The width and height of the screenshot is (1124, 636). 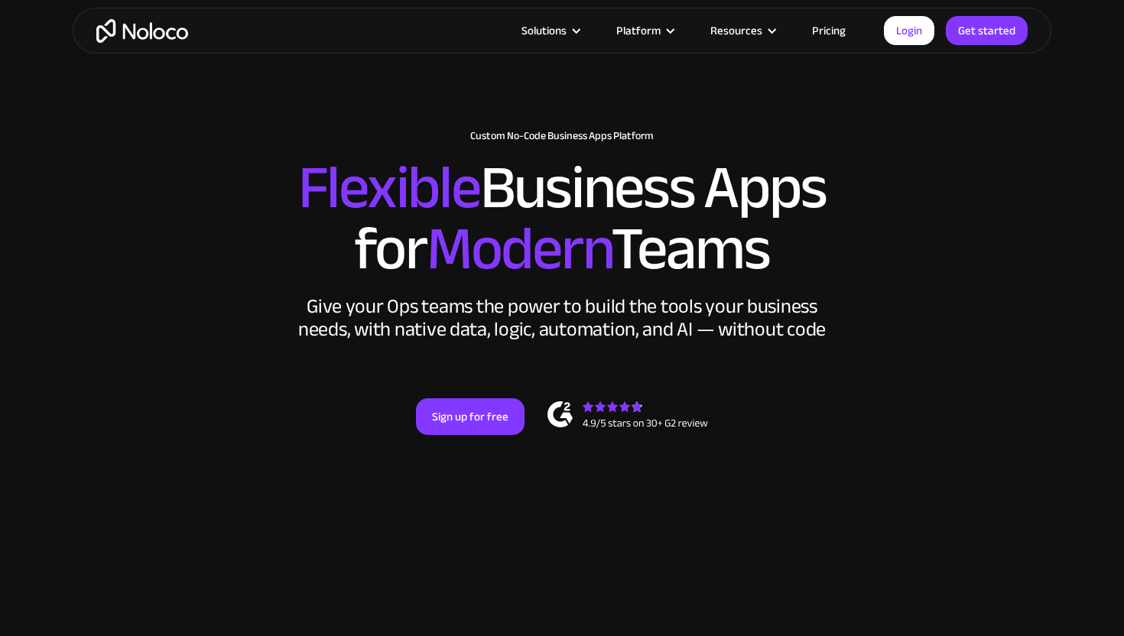 I want to click on span: Flexible, so click(x=389, y=187).